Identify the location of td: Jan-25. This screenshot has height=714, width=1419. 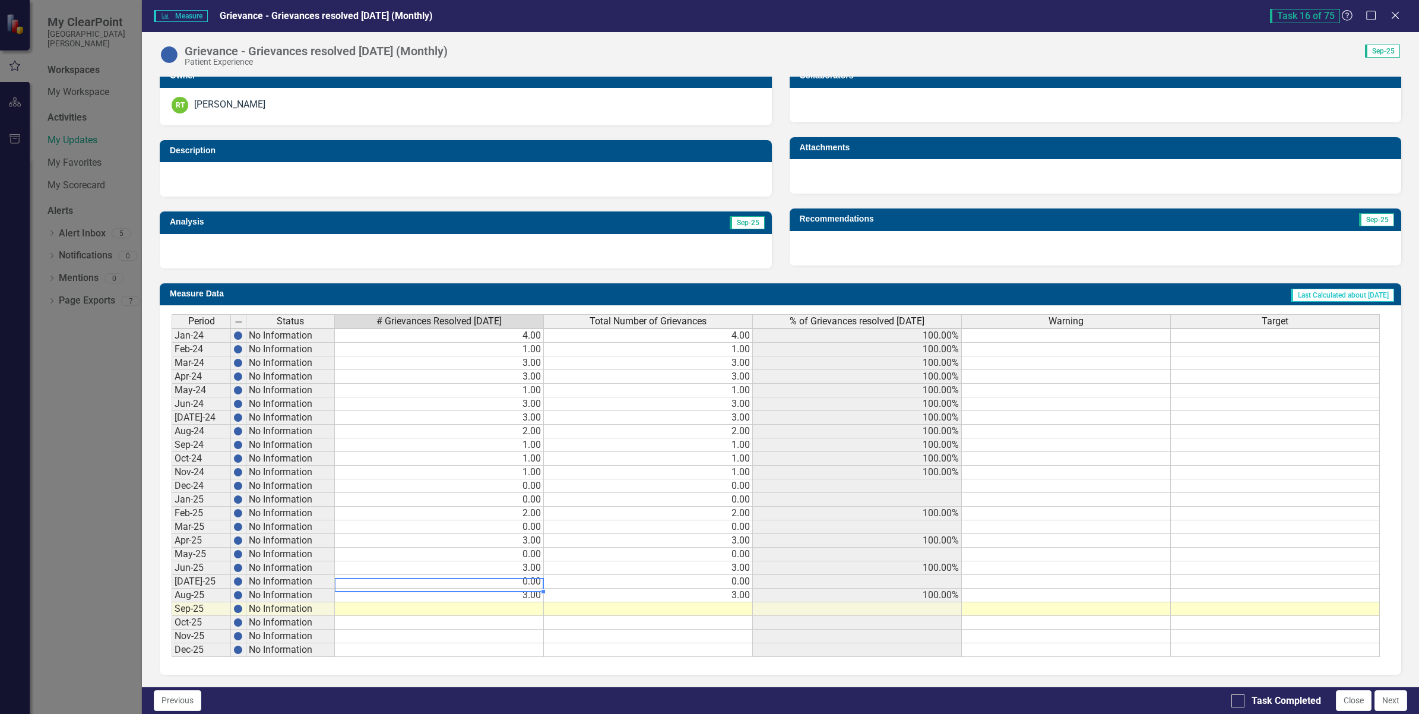
(201, 499).